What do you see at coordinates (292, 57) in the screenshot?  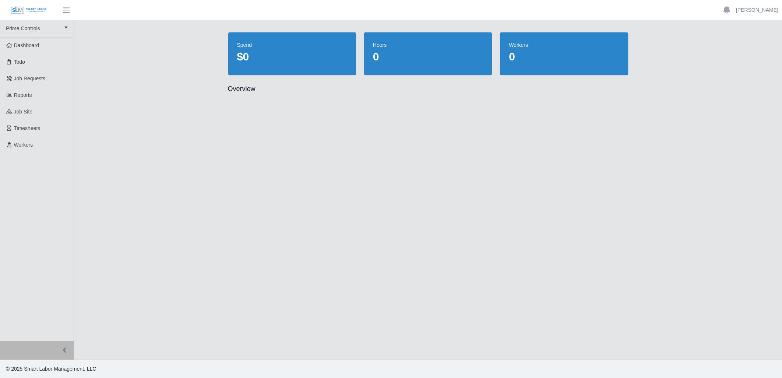 I see `dd: $0` at bounding box center [292, 57].